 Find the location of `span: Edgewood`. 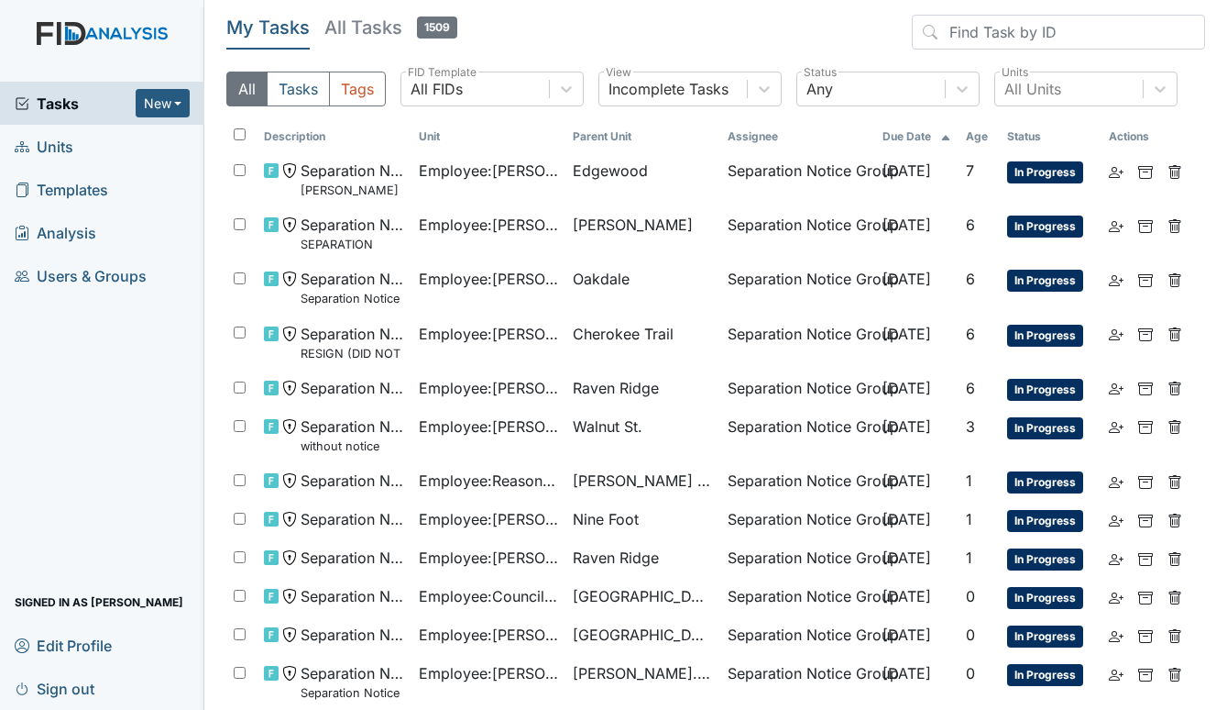

span: Edgewood is located at coordinates (611, 171).